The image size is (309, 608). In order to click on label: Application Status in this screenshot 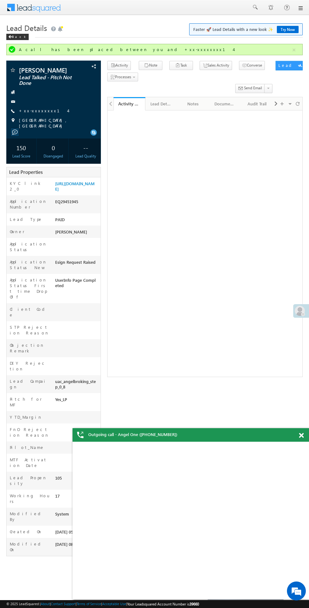, I will do `click(29, 247)`.